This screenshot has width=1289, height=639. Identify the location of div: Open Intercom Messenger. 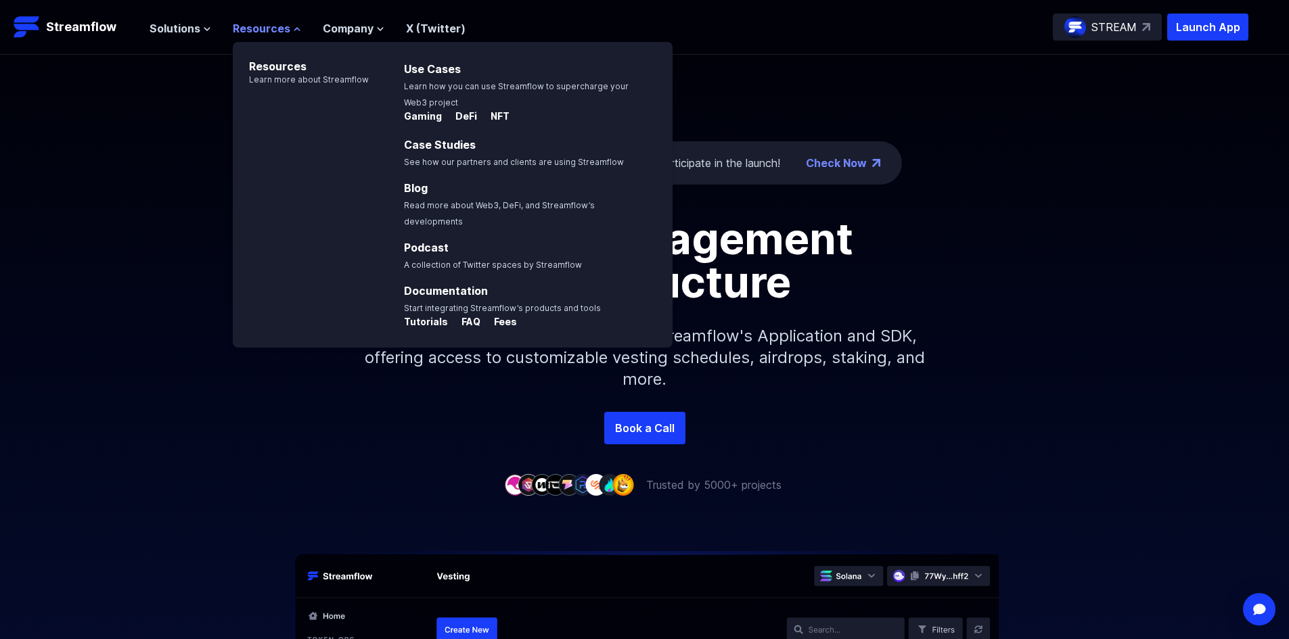
(1259, 609).